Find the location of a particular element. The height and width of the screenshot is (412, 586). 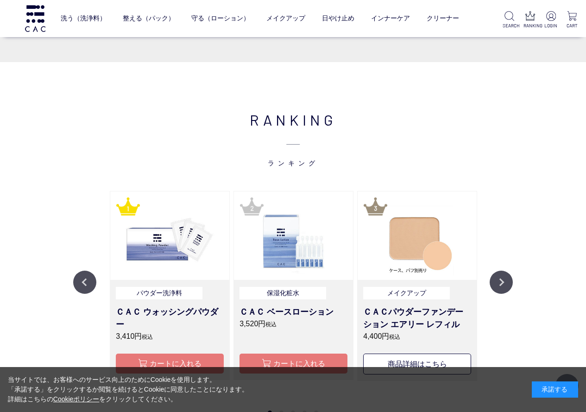

p: 保湿化粧水 is located at coordinates (283, 293).